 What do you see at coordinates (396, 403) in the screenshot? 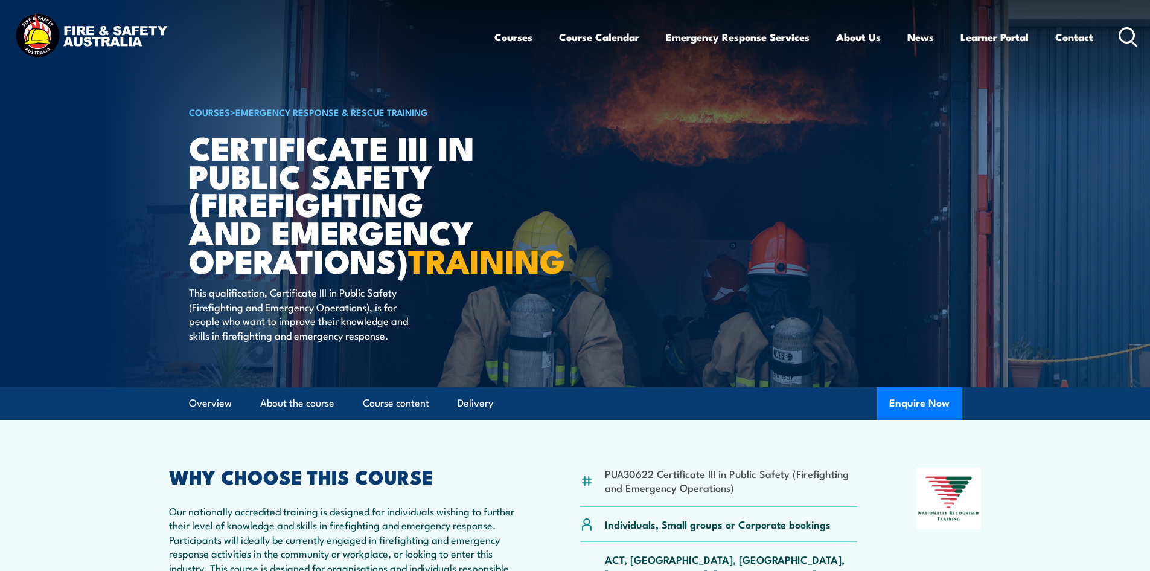
I see `a: Course content` at bounding box center [396, 403].